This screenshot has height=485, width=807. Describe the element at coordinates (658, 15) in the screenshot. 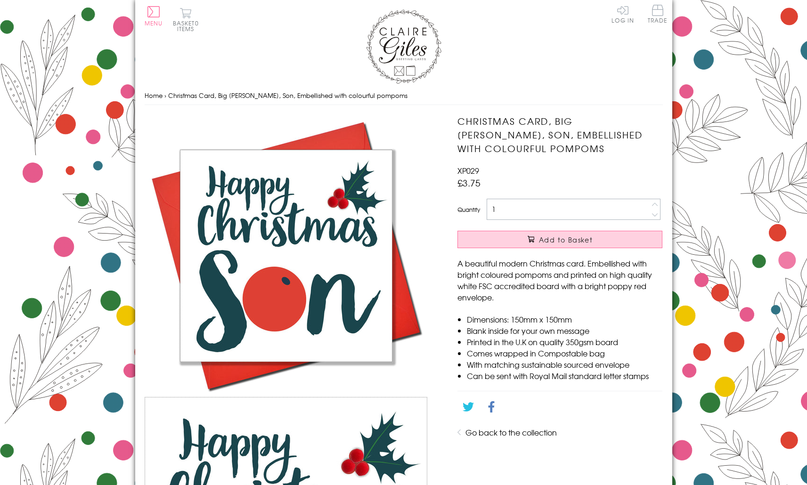

I see `a: Trade` at that location.